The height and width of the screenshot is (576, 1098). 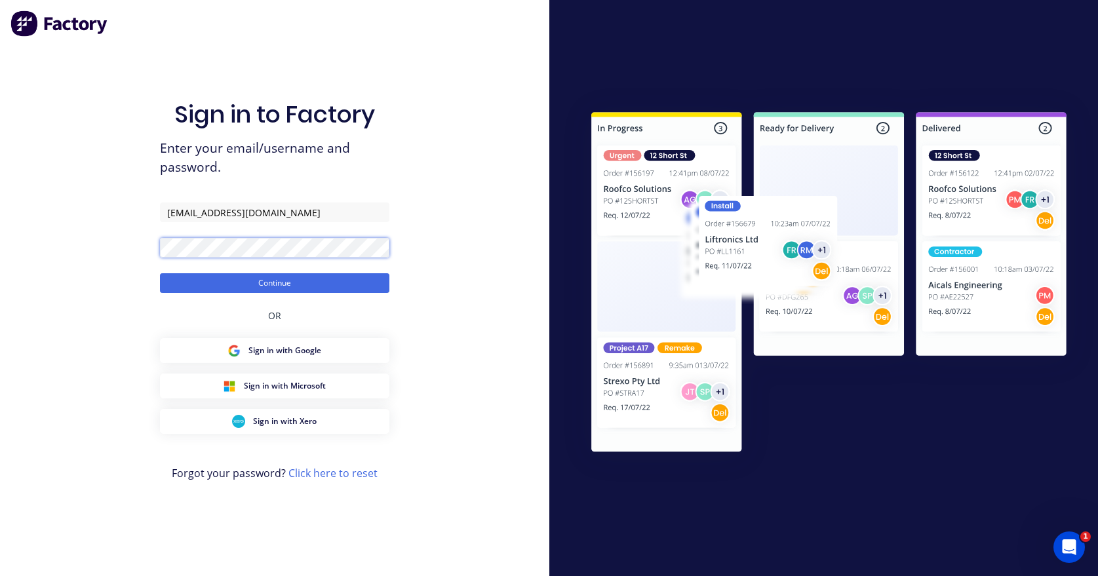 I want to click on span: Sign in with Google, so click(x=285, y=351).